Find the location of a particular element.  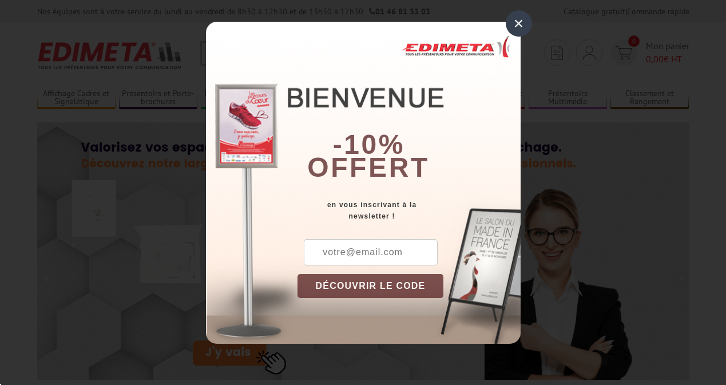

div: en vous inscrivant à la newsletter ! is located at coordinates (409, 210).